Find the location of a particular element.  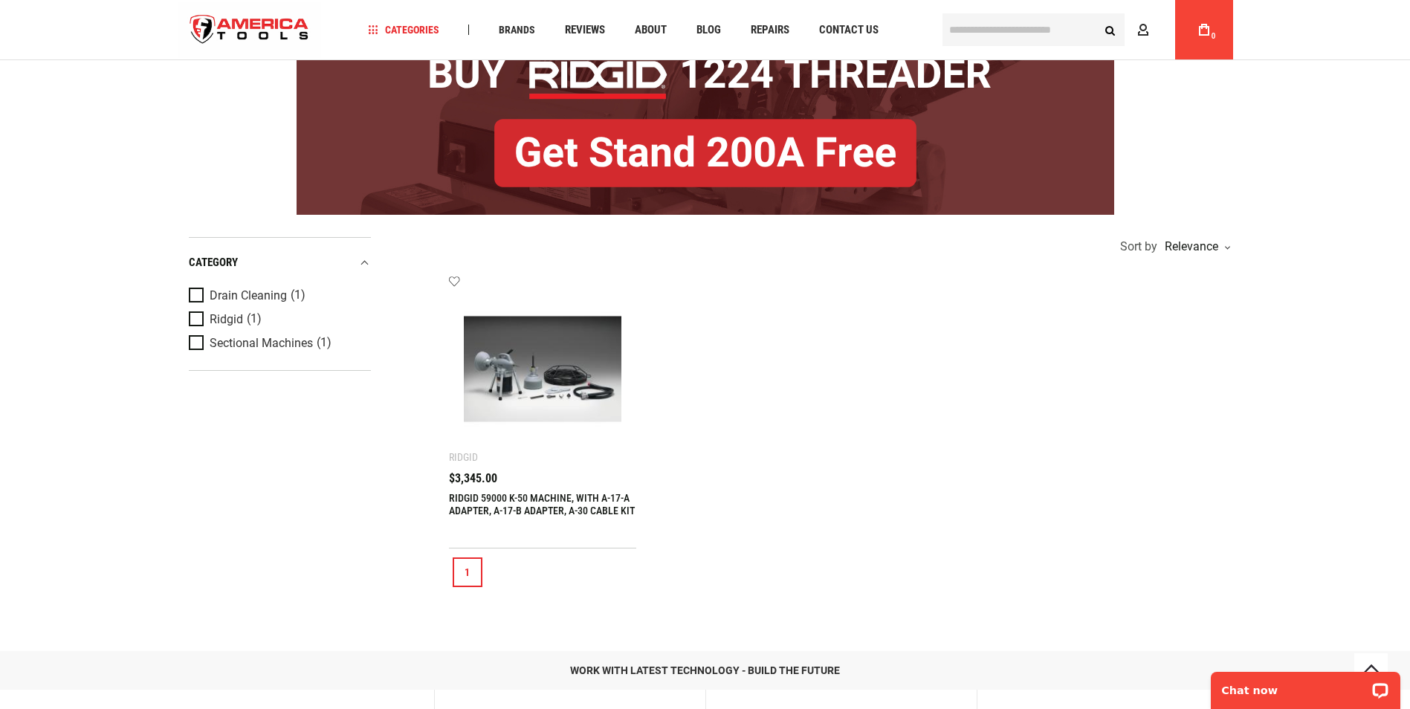

a: Contact Us is located at coordinates (849, 30).